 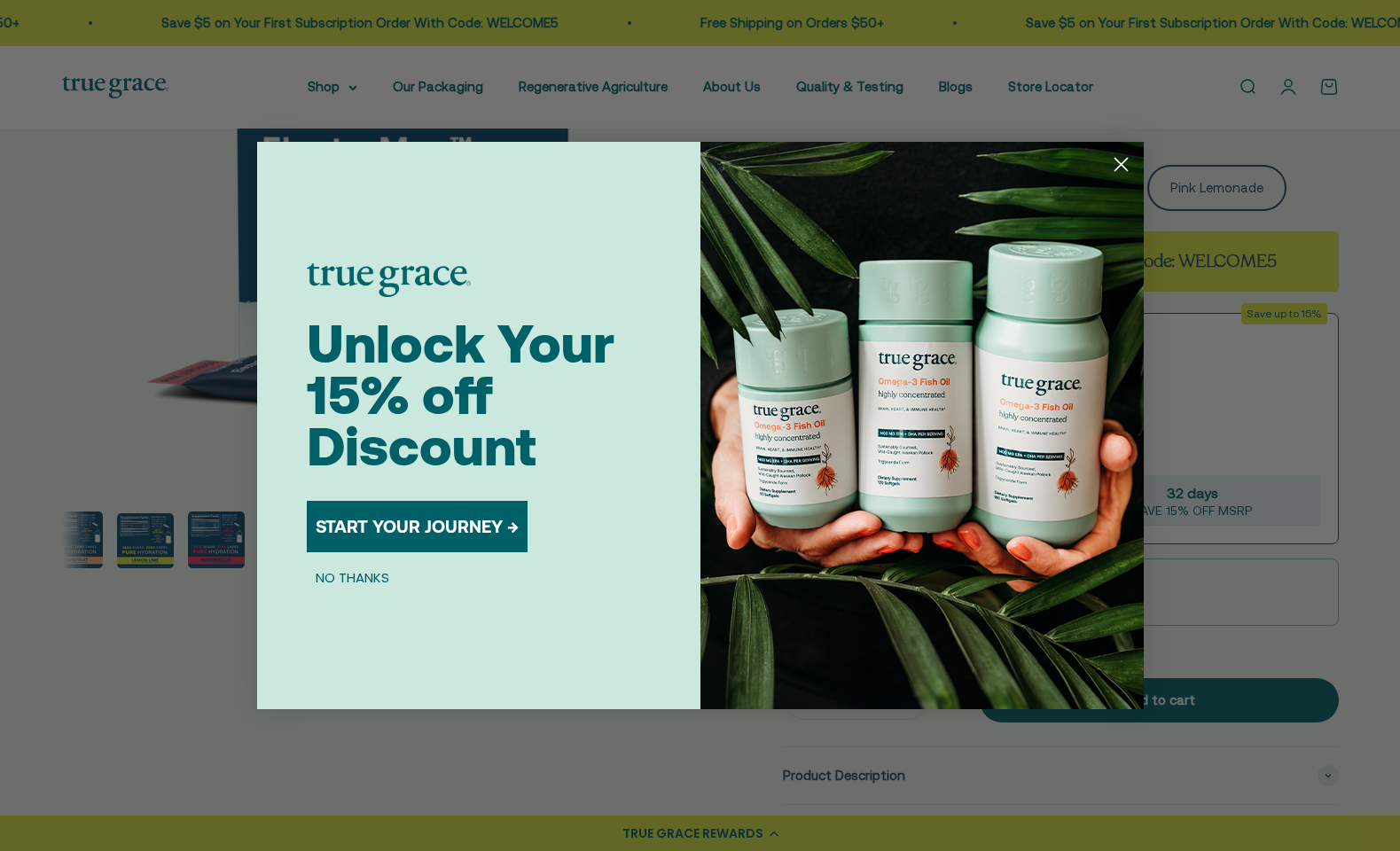 What do you see at coordinates (922, 426) in the screenshot?
I see `img: 098727d5-50f8-4f9b-9554-844bb8da1403.jpeg` at bounding box center [922, 426].